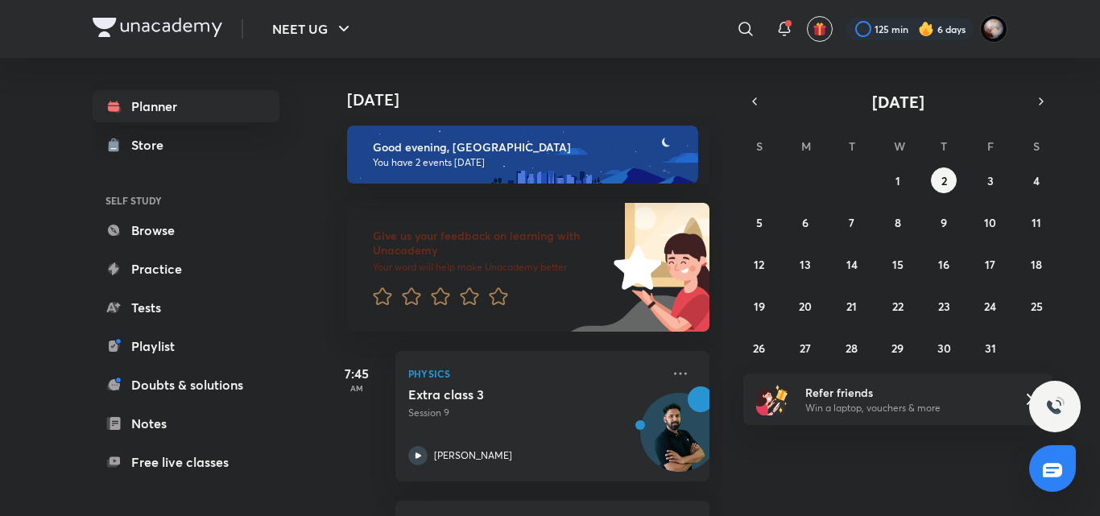  What do you see at coordinates (991, 222) in the screenshot?
I see `button: October 10, 2025` at bounding box center [991, 222].